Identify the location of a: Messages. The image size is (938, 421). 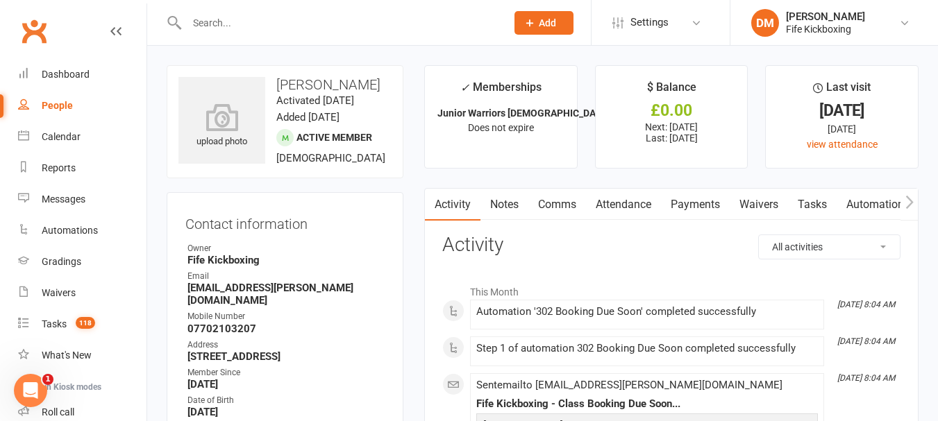
(82, 199).